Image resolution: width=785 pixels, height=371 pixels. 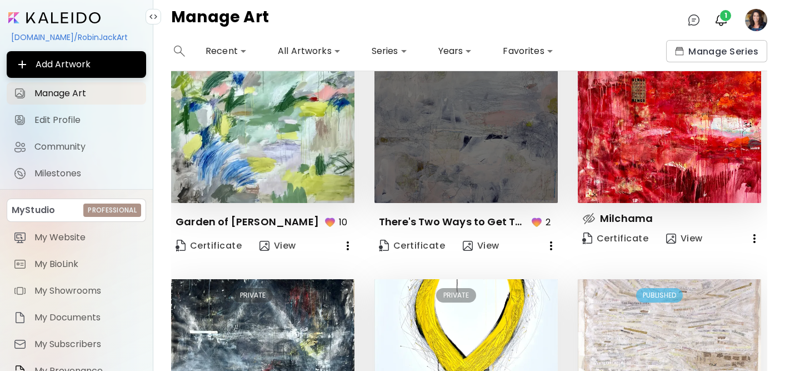 I want to click on img: hidden, so click(x=589, y=218).